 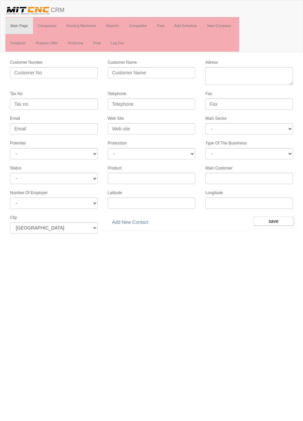 I want to click on a: Postpone, so click(x=18, y=43).